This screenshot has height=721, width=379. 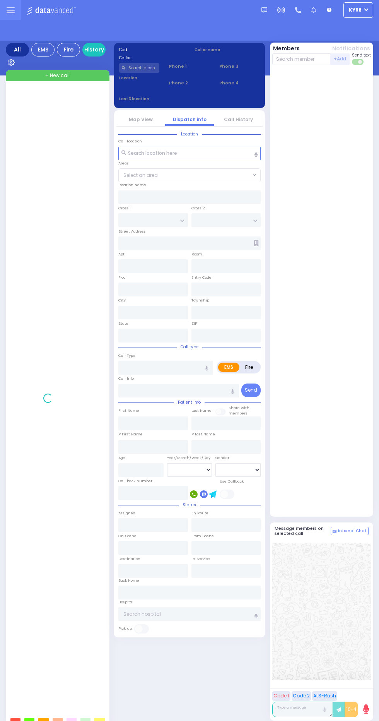 What do you see at coordinates (139, 78) in the screenshot?
I see `label: Location` at bounding box center [139, 78].